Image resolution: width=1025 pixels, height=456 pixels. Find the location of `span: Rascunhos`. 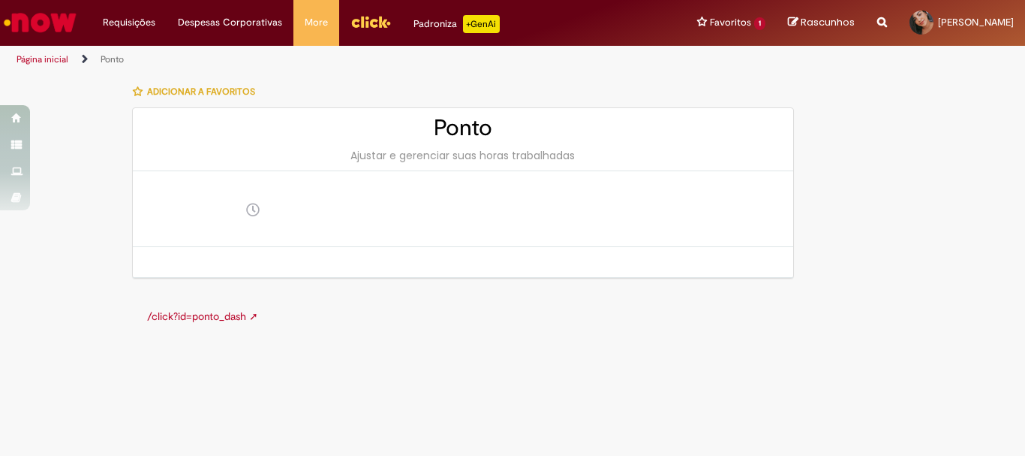

span: Rascunhos is located at coordinates (828, 22).